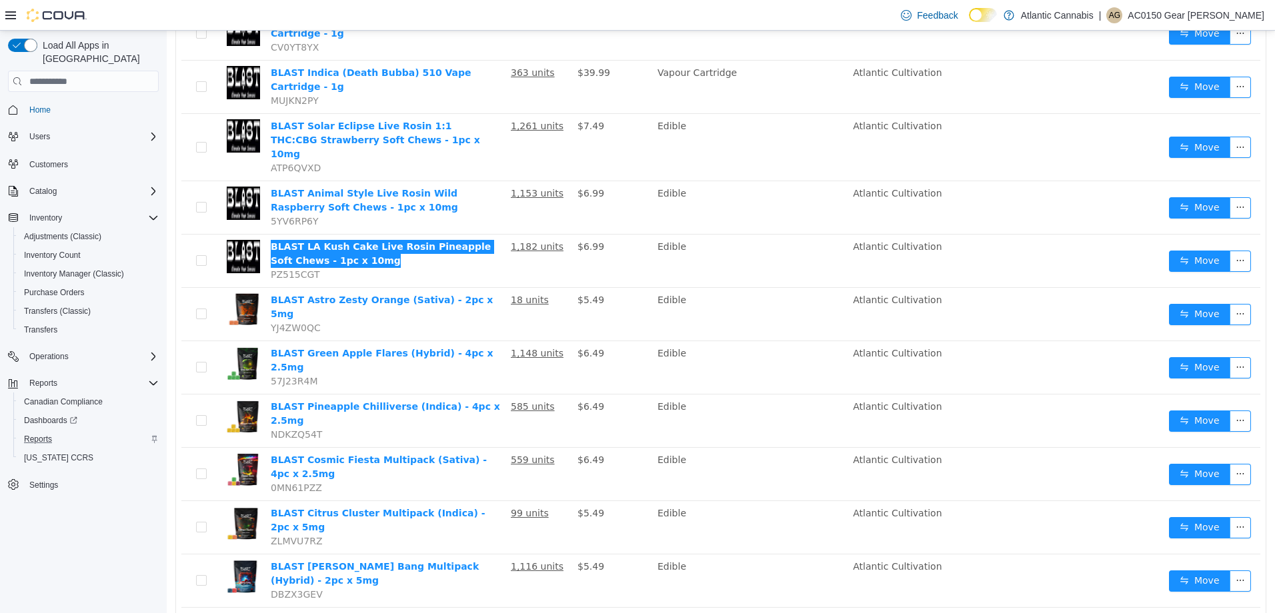 The height and width of the screenshot is (613, 1275). I want to click on img: BLAST Astro Zesty Orange (Sativa) - 2pc x 5mg hero shot, so click(77, 279).